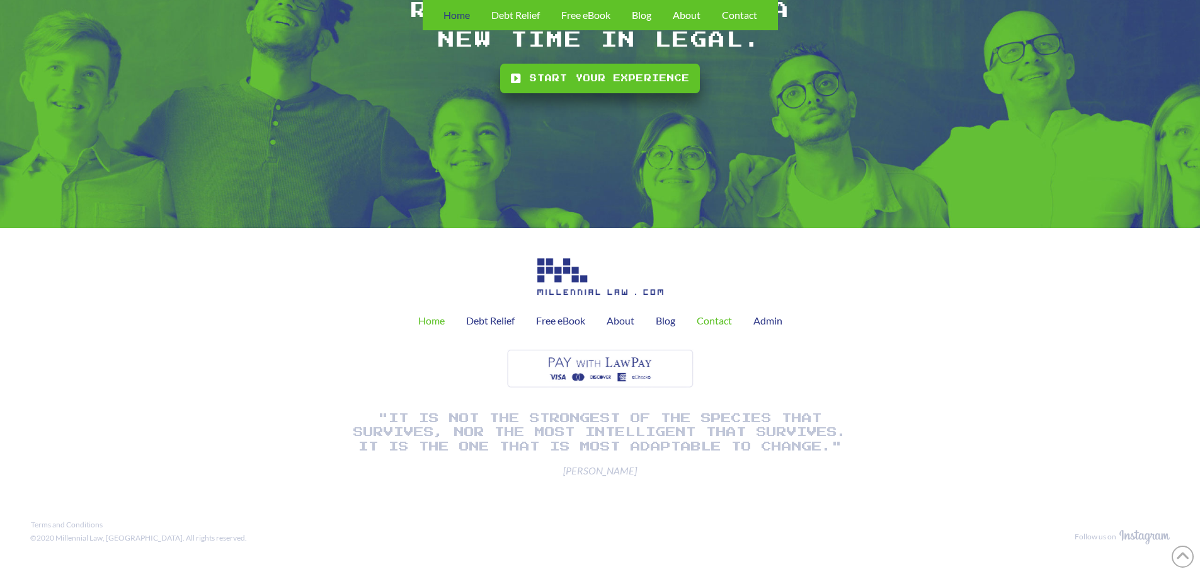  What do you see at coordinates (714, 321) in the screenshot?
I see `a: Contact` at bounding box center [714, 321].